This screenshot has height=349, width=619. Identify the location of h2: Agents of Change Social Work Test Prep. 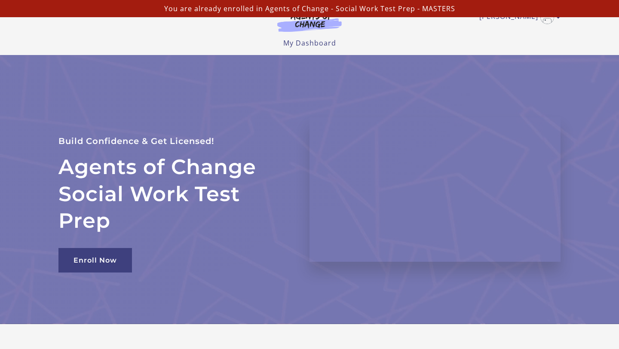
(174, 194).